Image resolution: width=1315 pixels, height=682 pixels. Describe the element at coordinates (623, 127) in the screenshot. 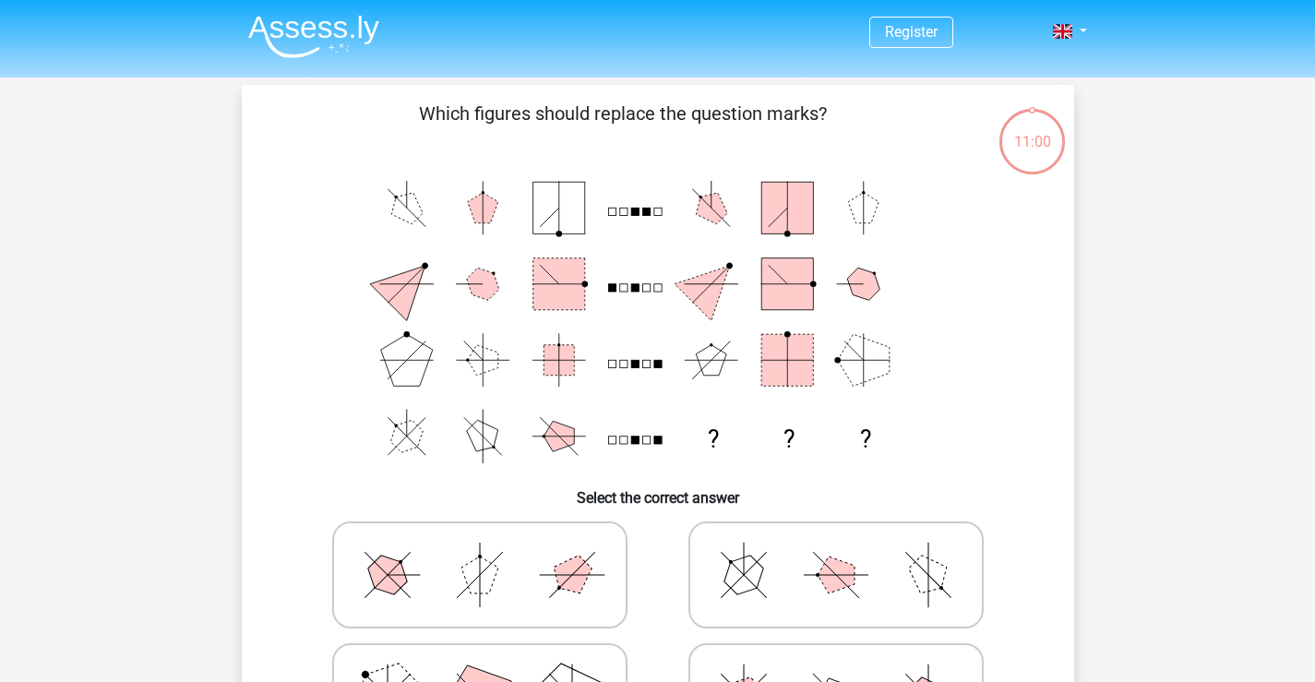

I see `p: Which figures should replace the question marks?` at that location.